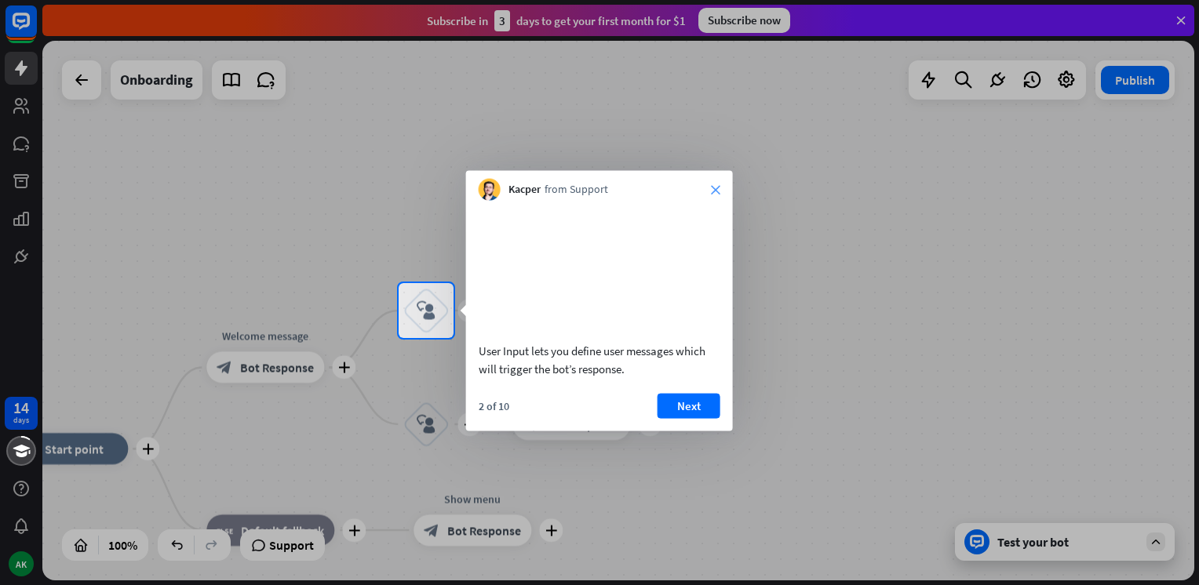  Describe the element at coordinates (426, 311) in the screenshot. I see `i: block_user_input` at that location.